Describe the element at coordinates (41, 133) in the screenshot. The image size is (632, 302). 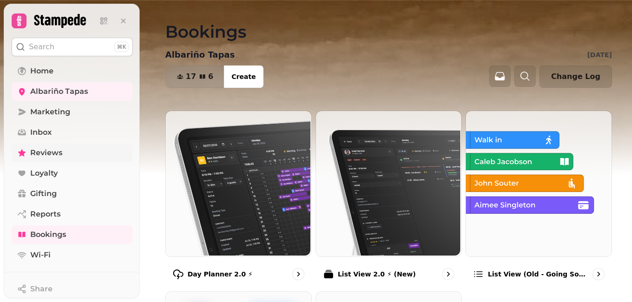
I see `span: Inbox` at that location.